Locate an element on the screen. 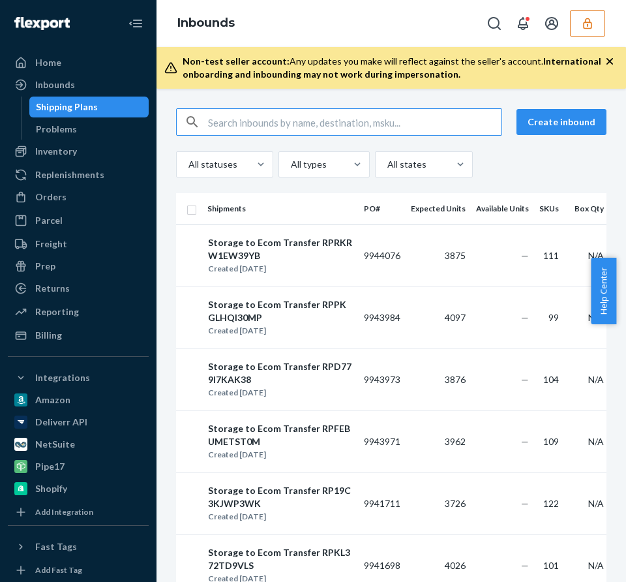  a: Inventory is located at coordinates (78, 151).